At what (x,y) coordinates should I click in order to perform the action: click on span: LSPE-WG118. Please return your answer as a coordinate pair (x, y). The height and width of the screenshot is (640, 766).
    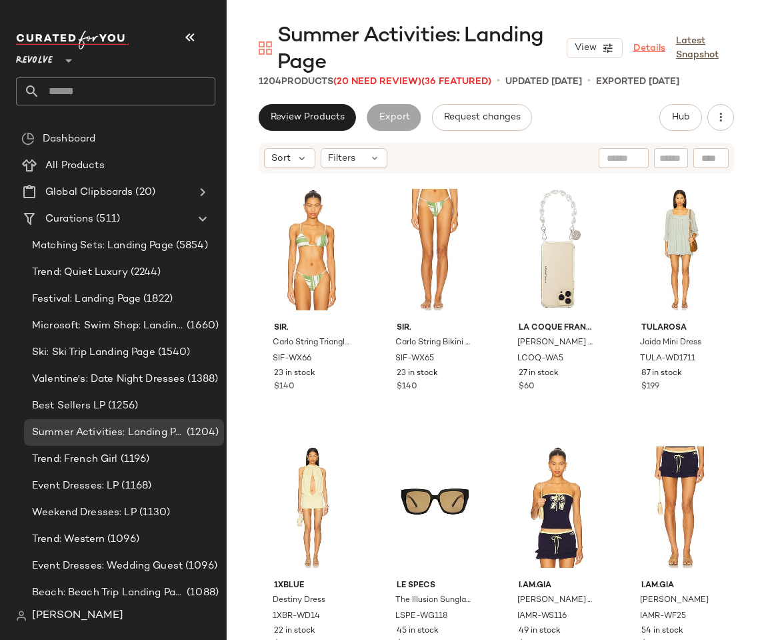
    Looking at the image, I should click on (421, 616).